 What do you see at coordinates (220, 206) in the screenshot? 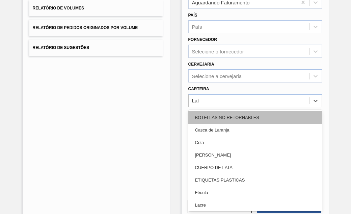
I see `button: Limpar` at bounding box center [220, 206].